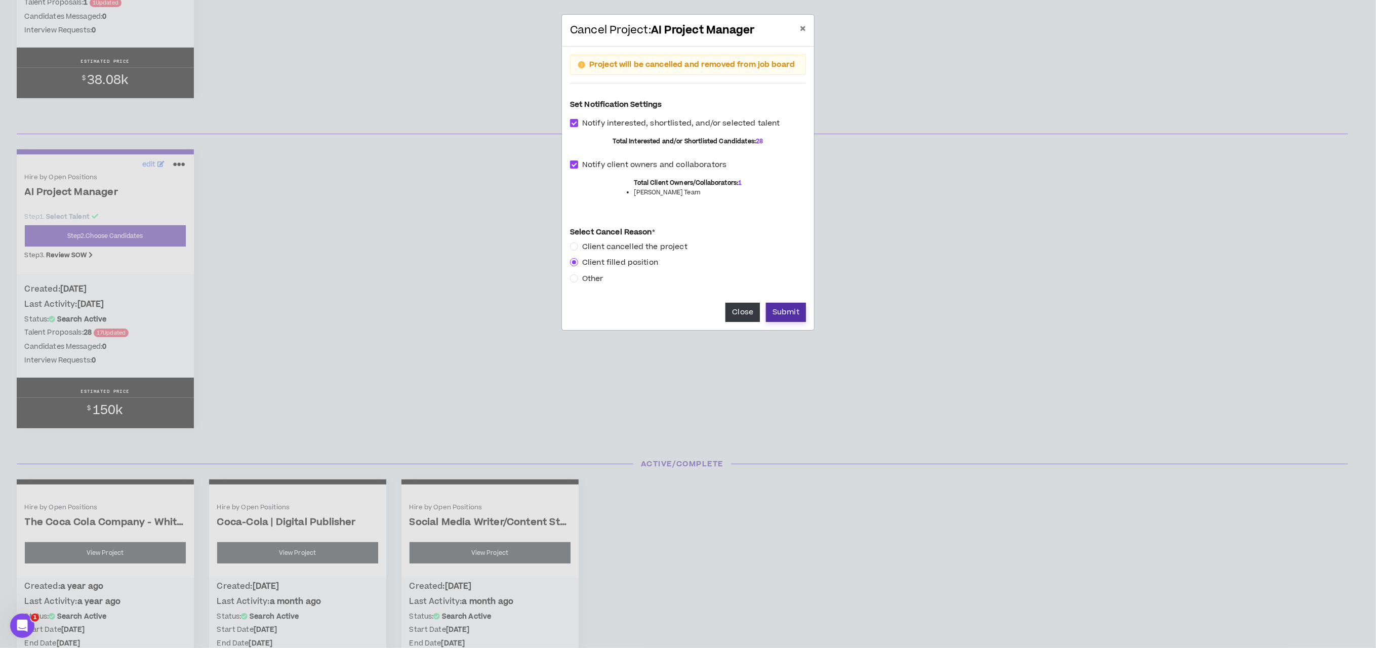  Describe the element at coordinates (692, 64) in the screenshot. I see `strong: Project will be cancelled and removed from job board` at that location.